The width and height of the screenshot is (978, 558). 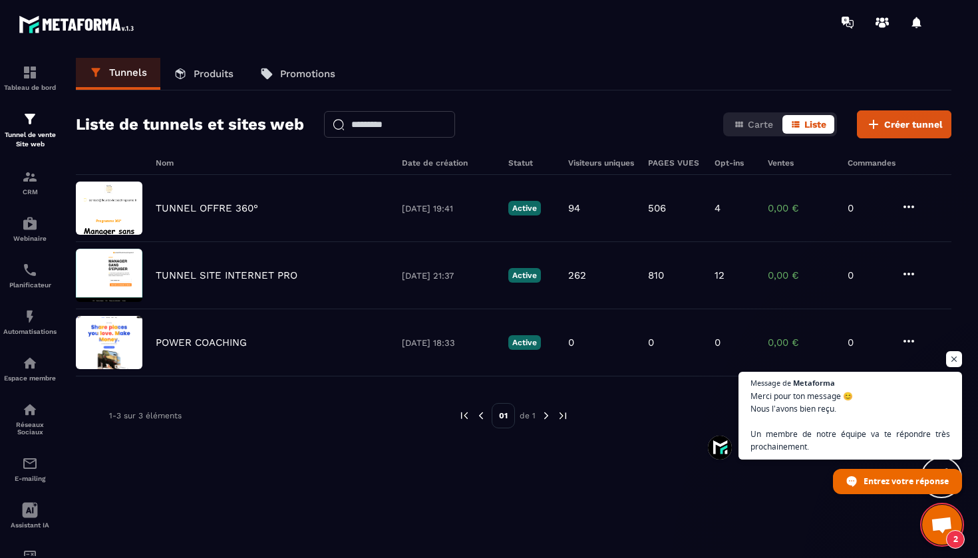 What do you see at coordinates (30, 410) in the screenshot?
I see `img: social-network` at bounding box center [30, 410].